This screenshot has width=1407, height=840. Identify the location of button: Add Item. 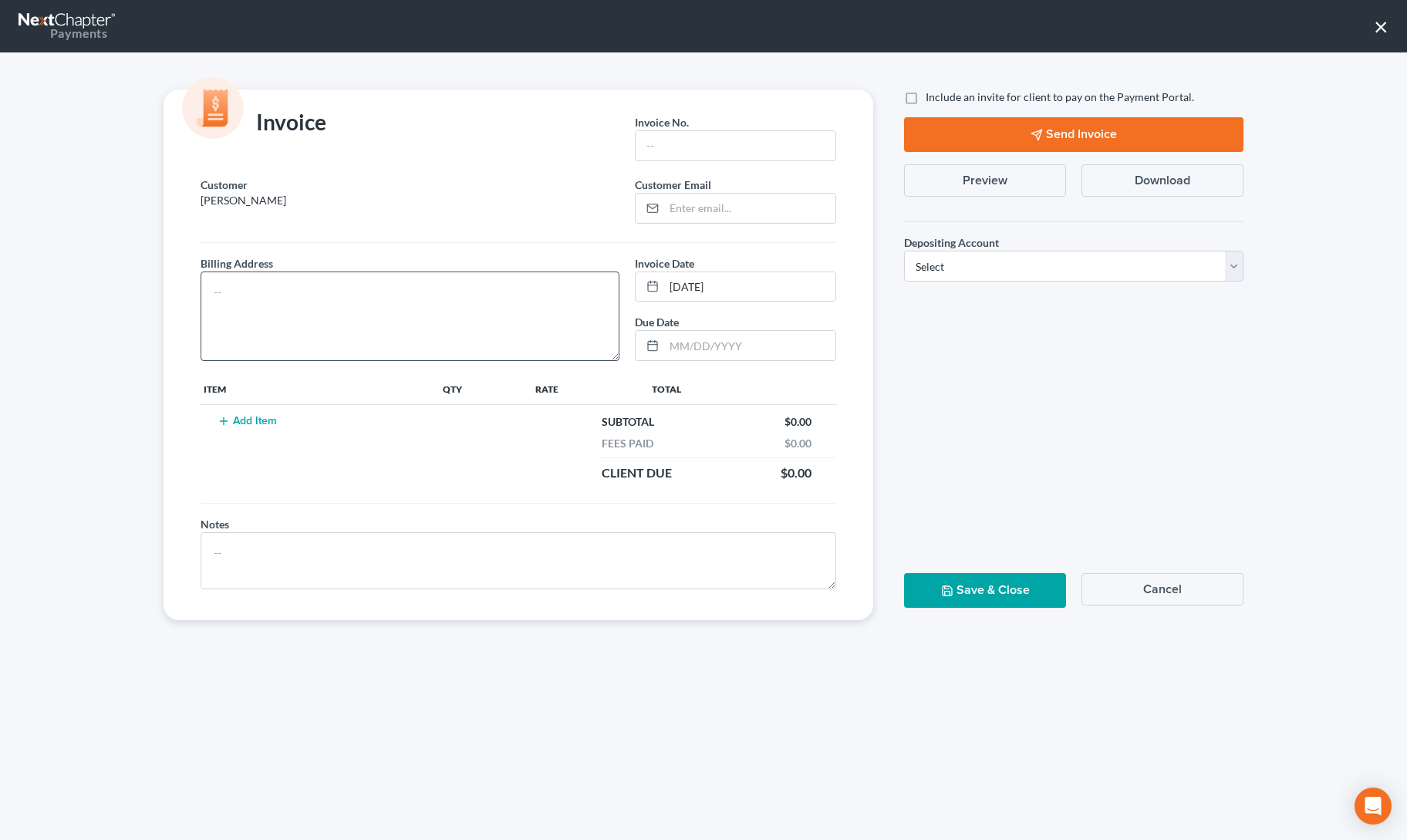
(246, 421).